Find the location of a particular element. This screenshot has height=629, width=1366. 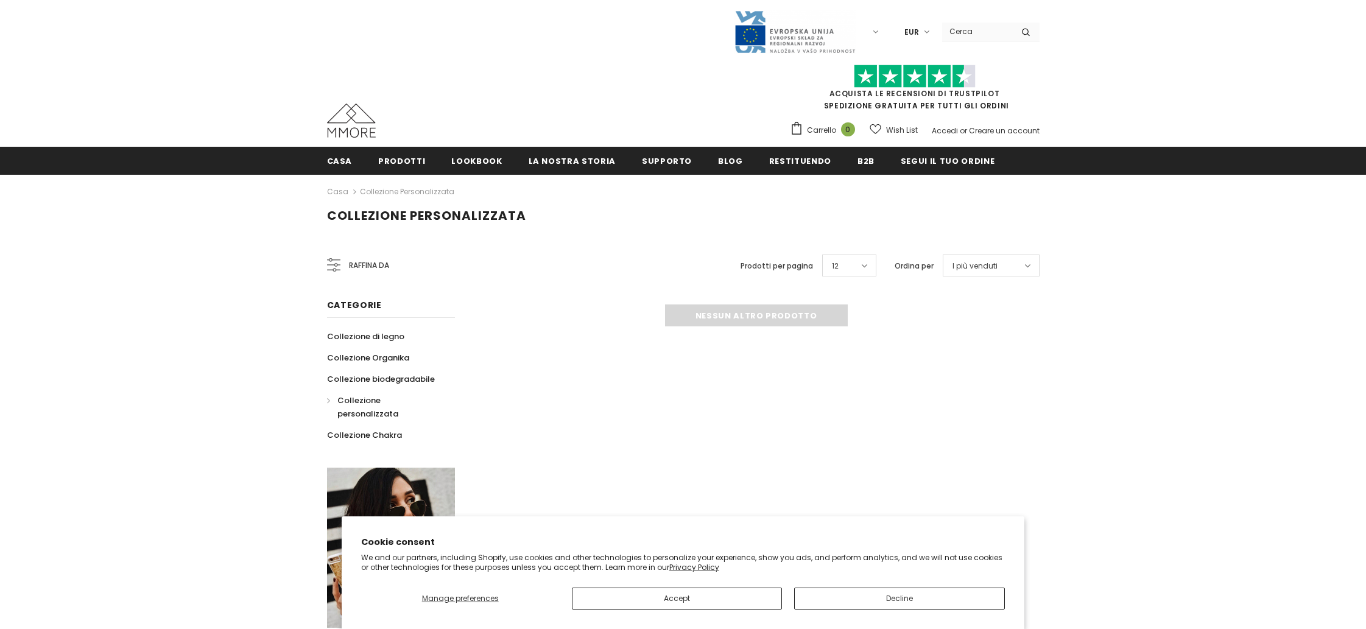

span: Blog is located at coordinates (730, 161).